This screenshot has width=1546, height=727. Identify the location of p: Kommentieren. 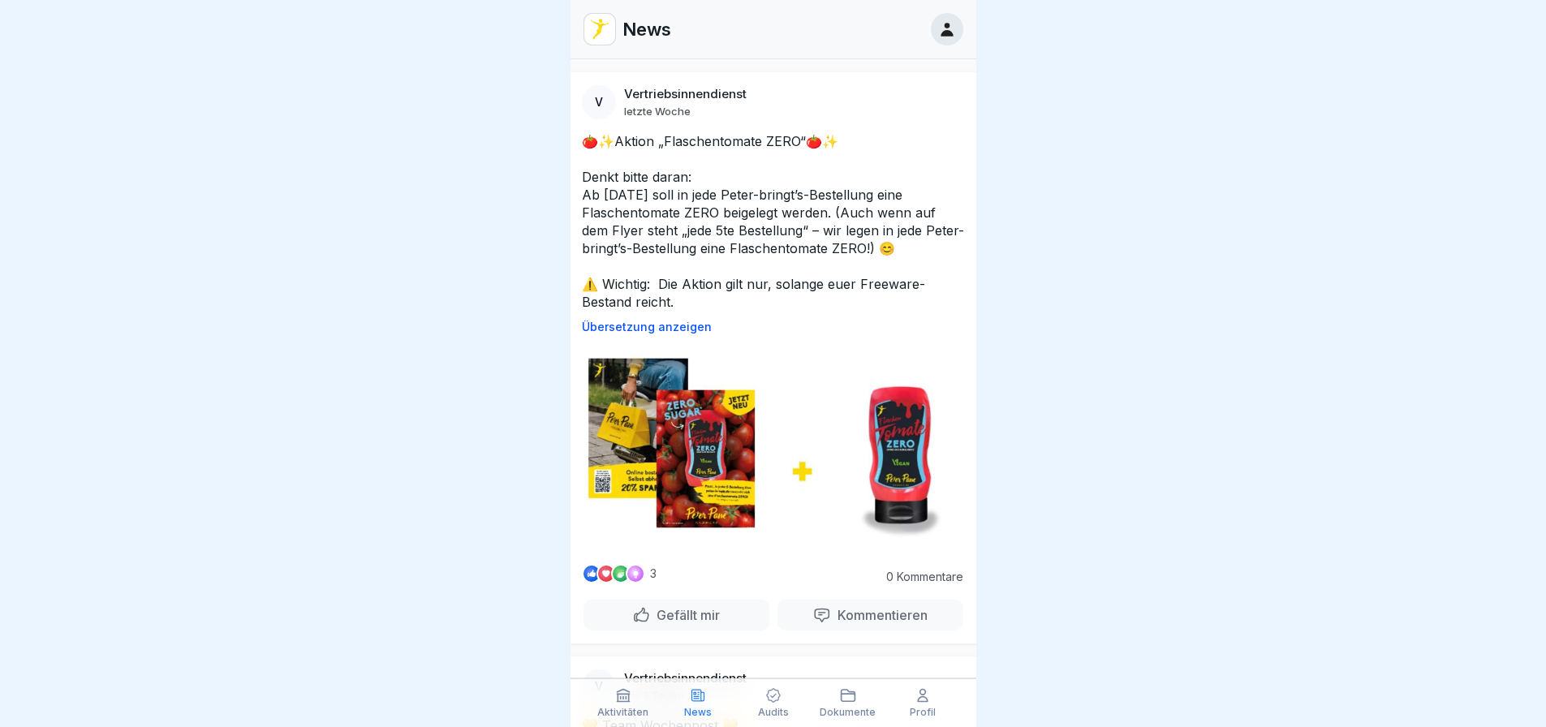
(879, 615).